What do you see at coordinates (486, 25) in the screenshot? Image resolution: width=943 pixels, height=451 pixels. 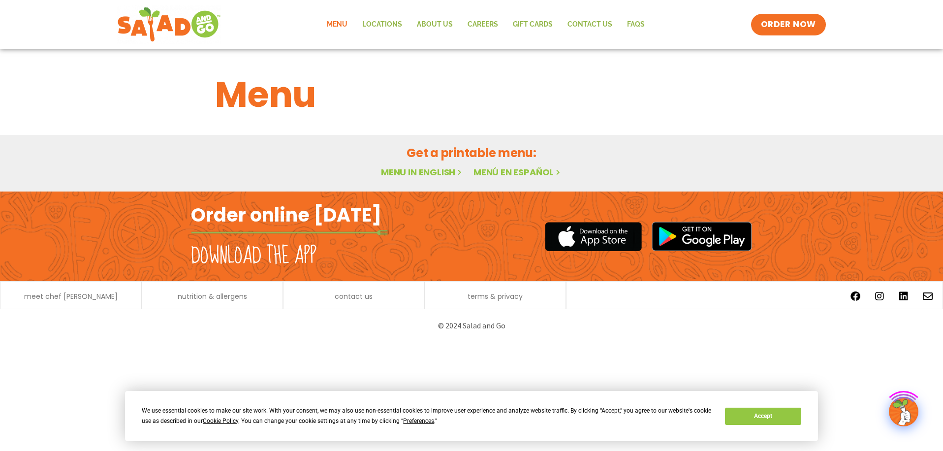 I see `nav: Menu` at bounding box center [486, 25].